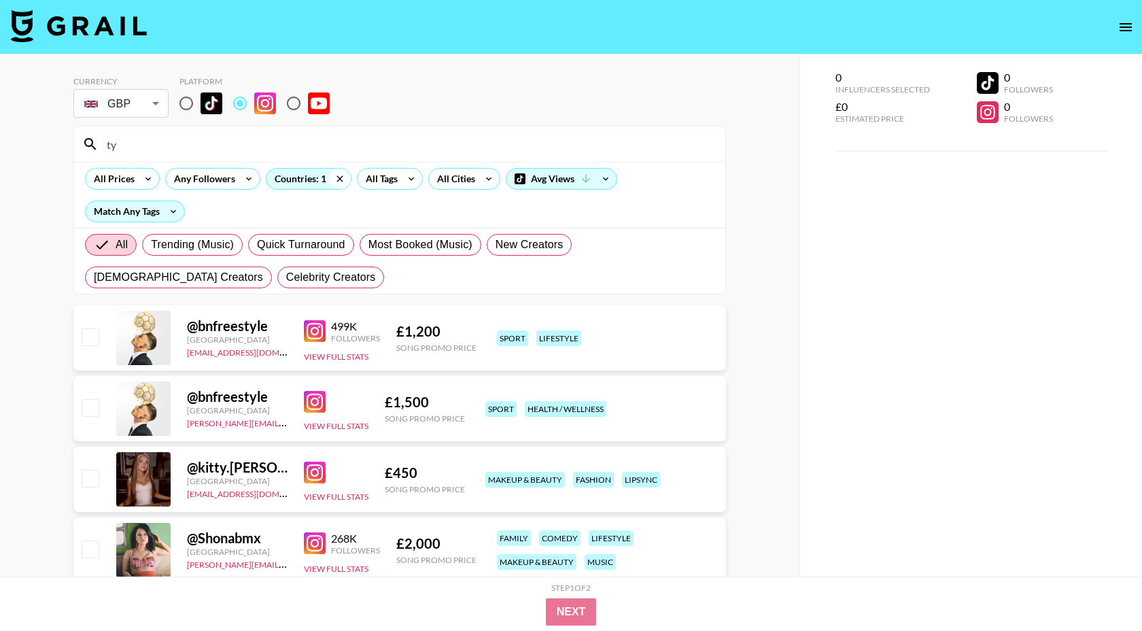  What do you see at coordinates (559, 538) in the screenshot?
I see `div: comedy` at bounding box center [559, 538].